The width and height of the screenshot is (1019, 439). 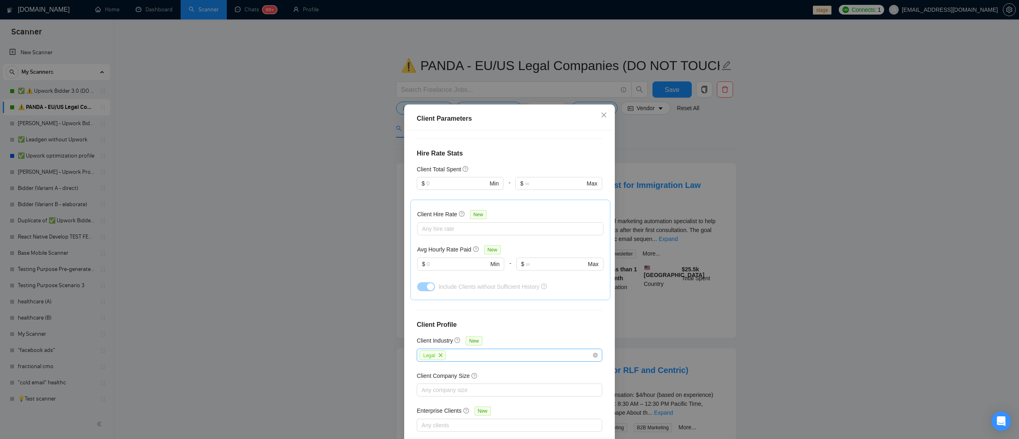 I want to click on span: close-circle, so click(x=595, y=355).